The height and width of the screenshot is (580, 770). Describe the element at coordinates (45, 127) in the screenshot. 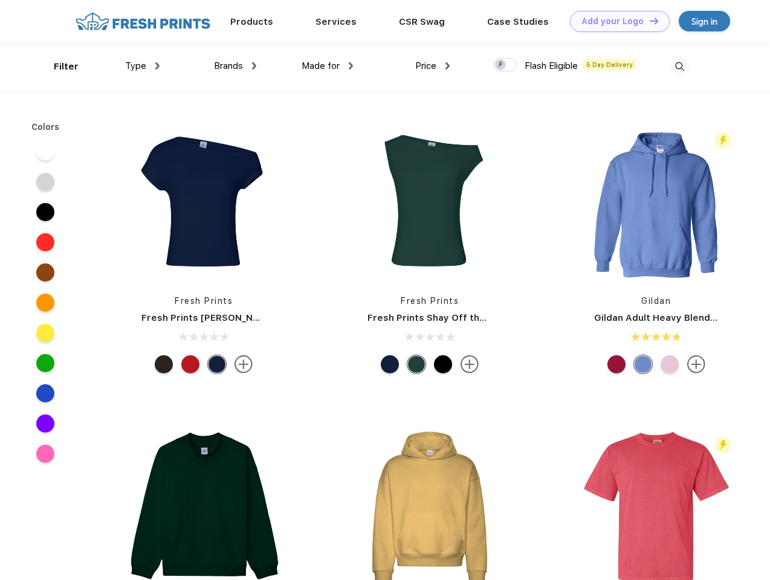

I see `div: Colors` at that location.